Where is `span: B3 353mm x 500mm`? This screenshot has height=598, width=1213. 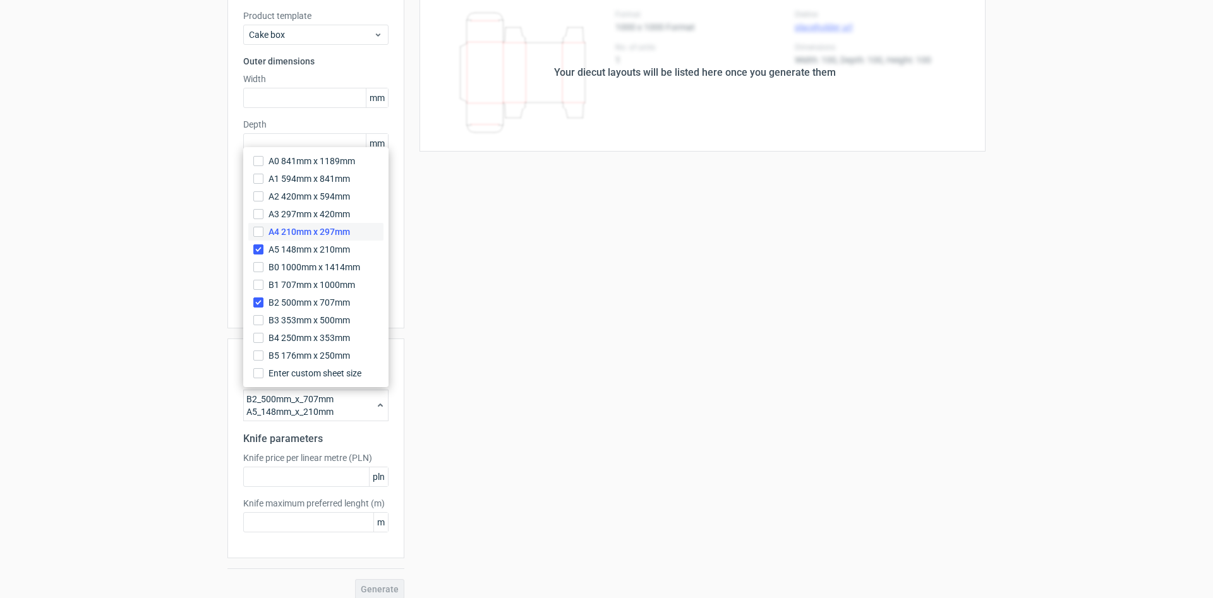
span: B3 353mm x 500mm is located at coordinates (309, 320).